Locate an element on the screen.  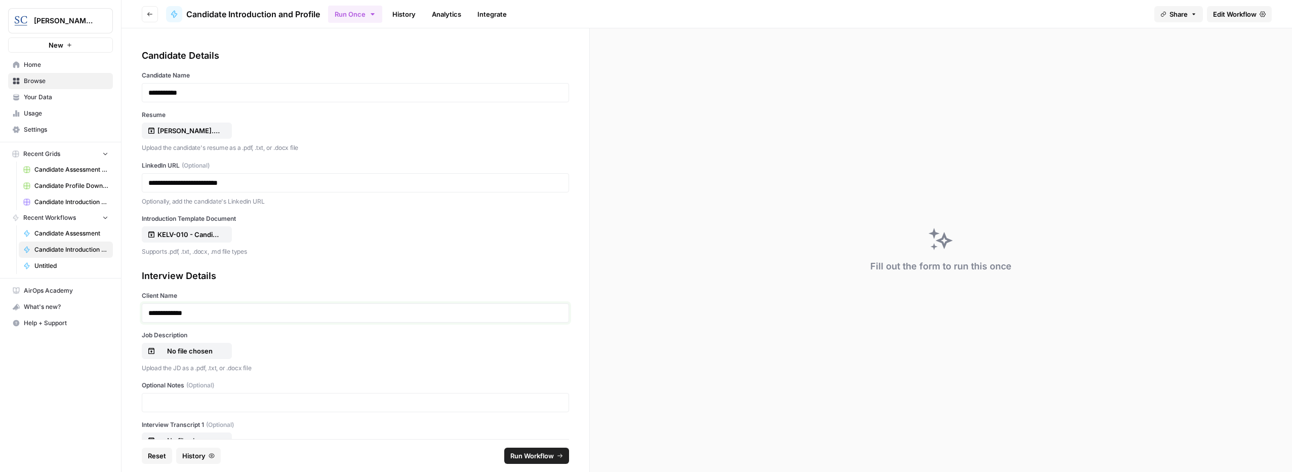
span: Run Workflow is located at coordinates (532, 455).